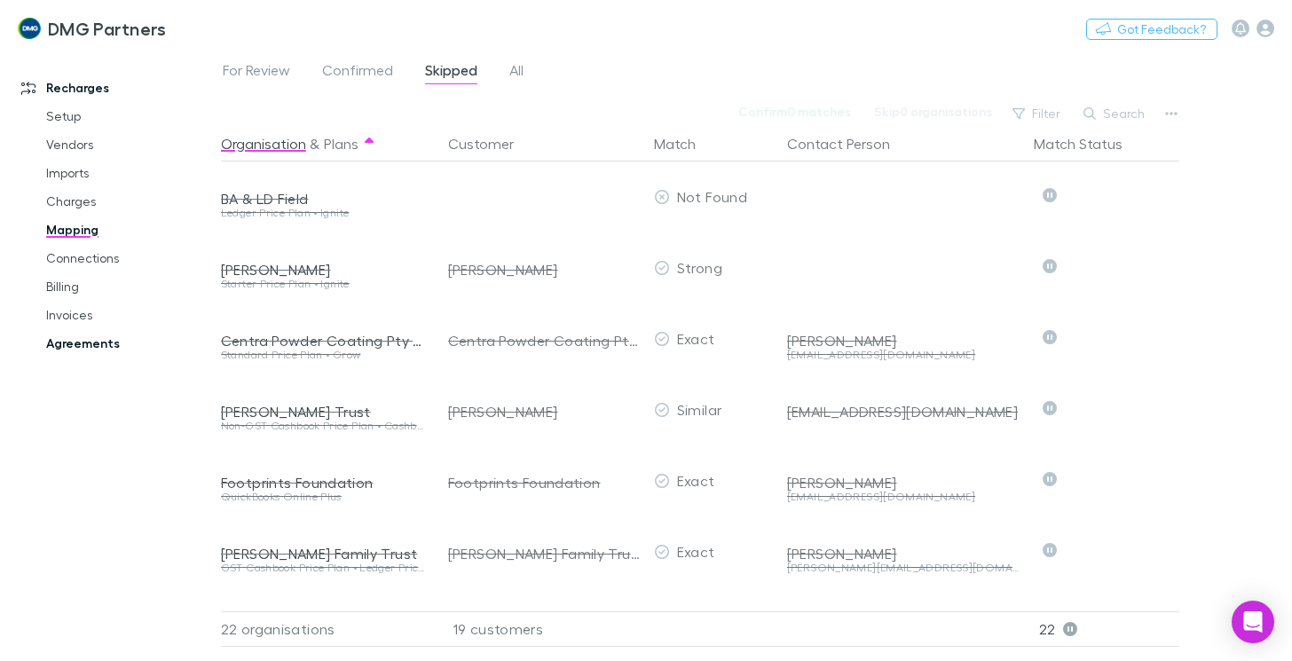 Image resolution: width=1292 pixels, height=661 pixels. I want to click on button: Contact Person, so click(849, 144).